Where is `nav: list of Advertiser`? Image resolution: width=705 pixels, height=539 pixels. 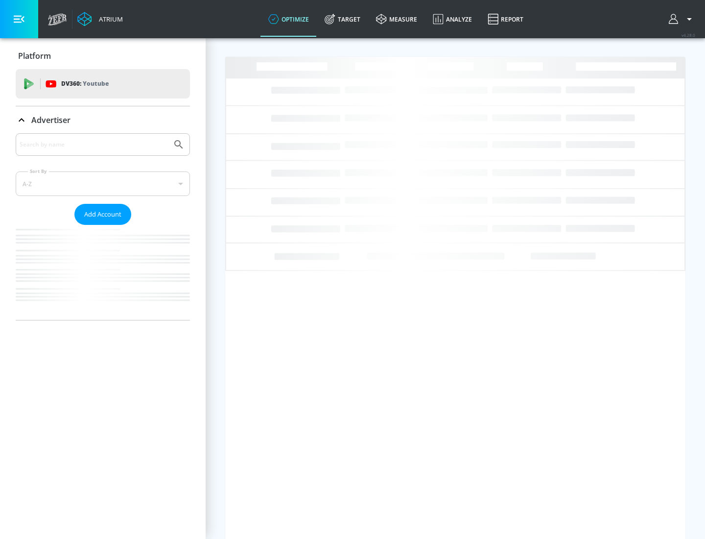 nav: list of Advertiser is located at coordinates (103, 272).